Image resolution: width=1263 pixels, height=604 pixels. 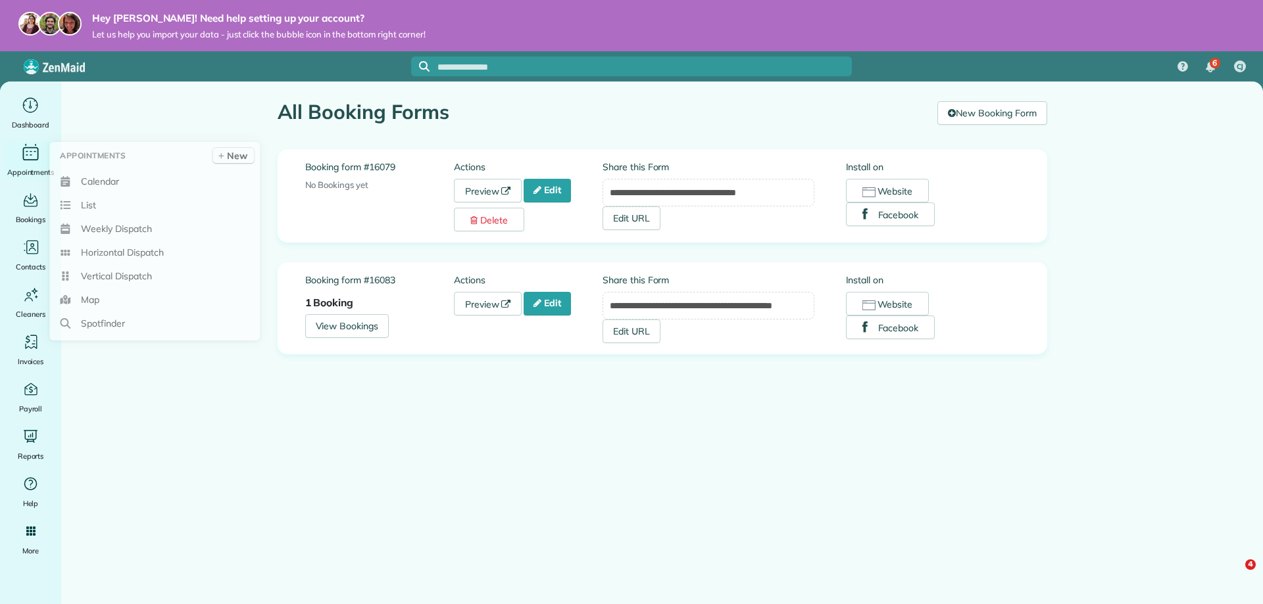 I want to click on a: View Bookings, so click(x=347, y=326).